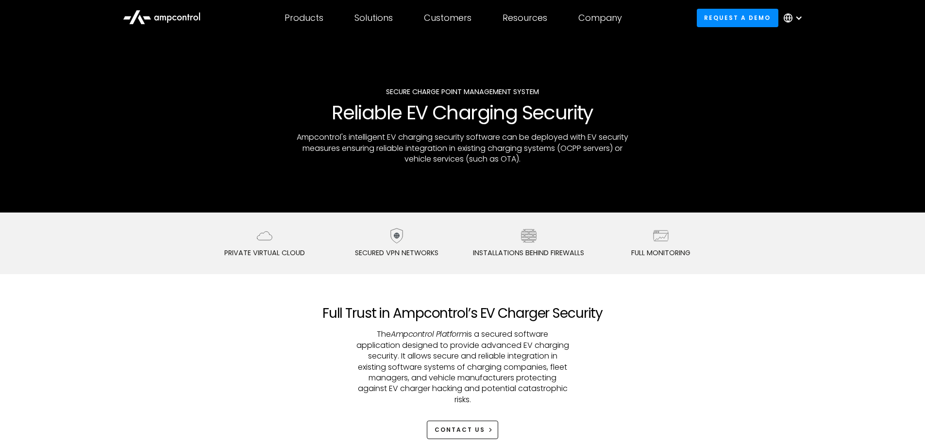 Image resolution: width=925 pixels, height=442 pixels. I want to click on div: Solutions, so click(373, 18).